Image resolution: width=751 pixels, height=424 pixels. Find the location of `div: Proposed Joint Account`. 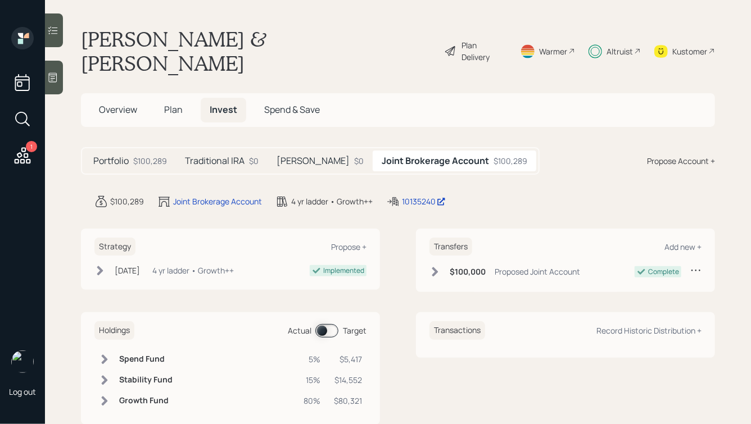

div: Proposed Joint Account is located at coordinates (537, 272).